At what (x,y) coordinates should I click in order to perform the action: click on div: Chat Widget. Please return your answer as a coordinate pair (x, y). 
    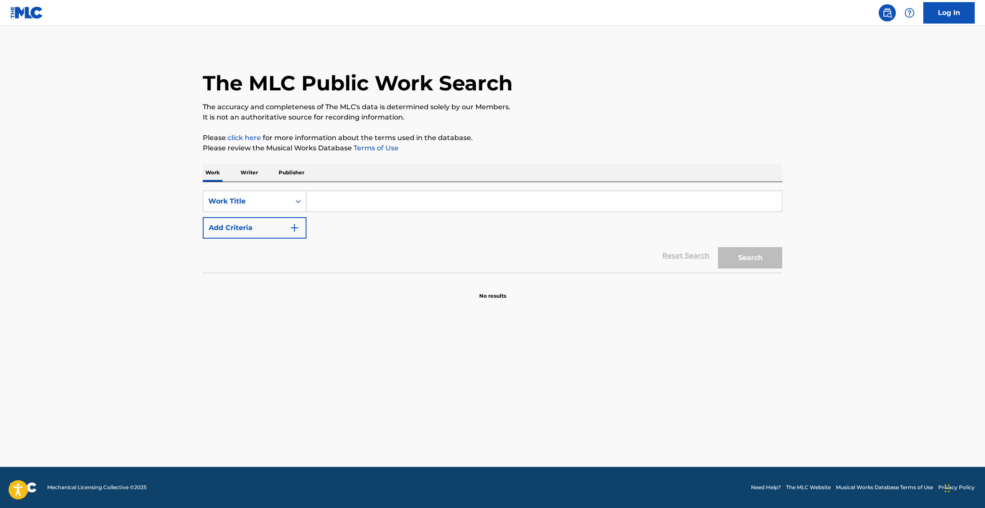
    Looking at the image, I should click on (963, 488).